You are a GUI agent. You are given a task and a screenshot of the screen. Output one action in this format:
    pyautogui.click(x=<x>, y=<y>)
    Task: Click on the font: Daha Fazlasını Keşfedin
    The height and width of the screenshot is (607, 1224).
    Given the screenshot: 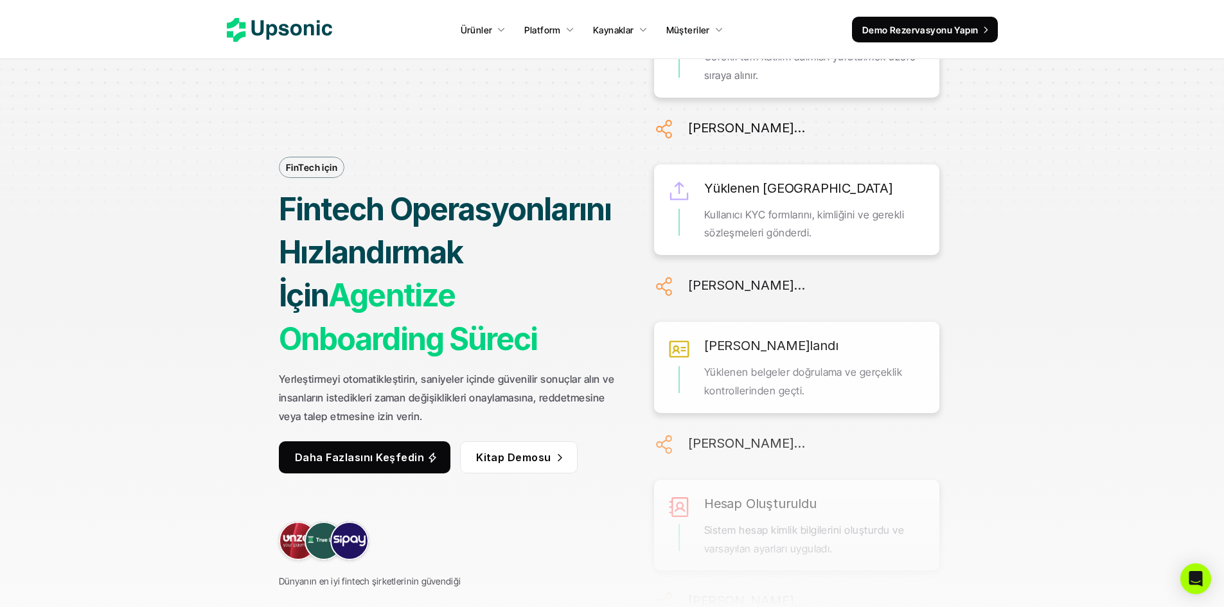 What is the action you would take?
    pyautogui.click(x=359, y=458)
    